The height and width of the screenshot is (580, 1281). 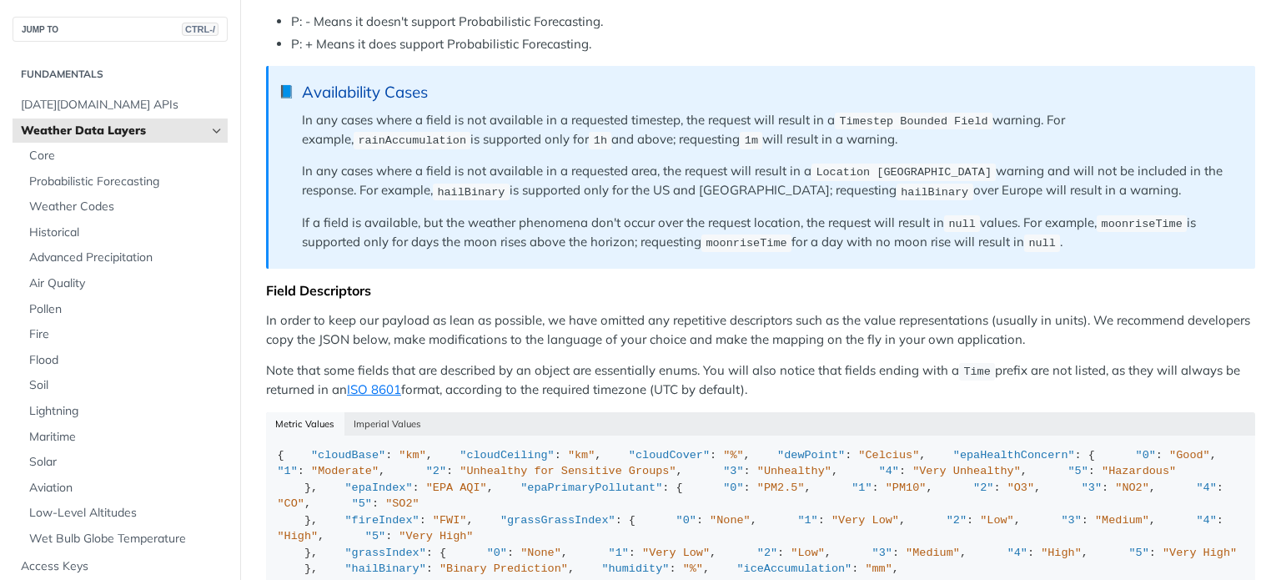 What do you see at coordinates (124, 258) in the screenshot?
I see `a: Advanced Precipitation` at bounding box center [124, 258].